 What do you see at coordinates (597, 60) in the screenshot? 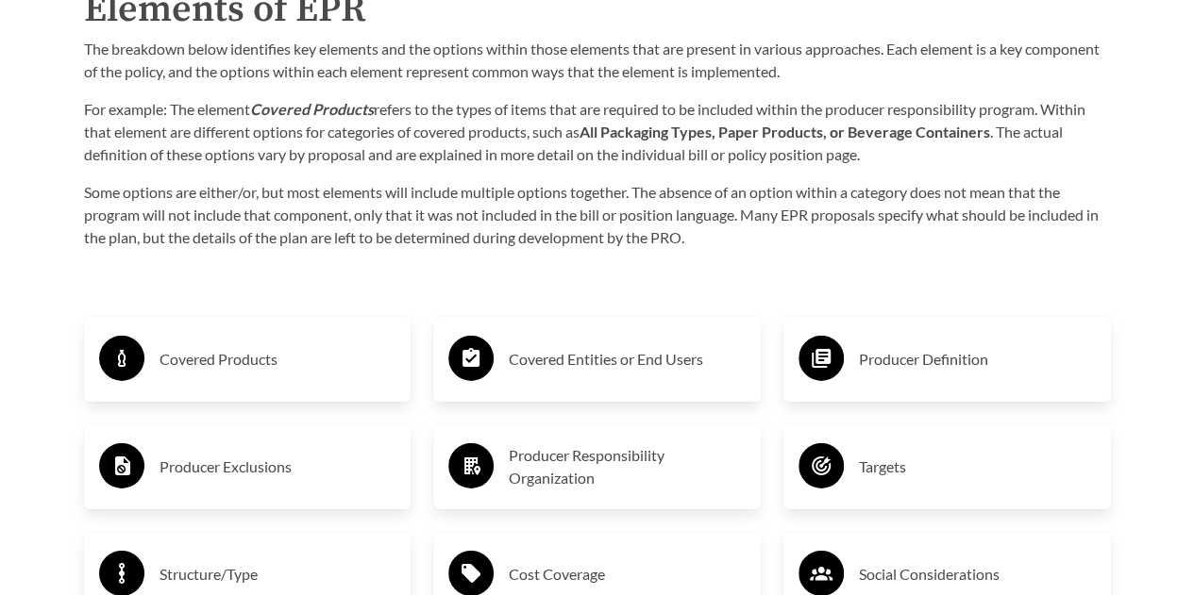
I see `p: The breakdown below identifies key elements and the options within those elements that are presen...` at bounding box center [597, 60].